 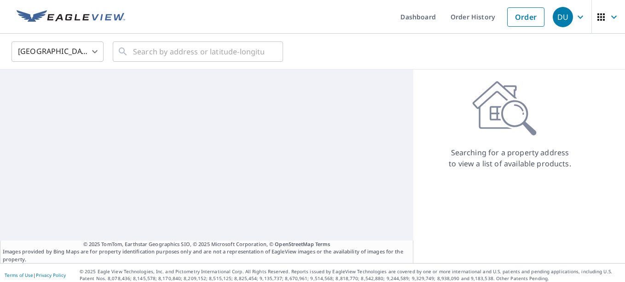 I want to click on input: Search by address or latitude-longitude, so click(x=198, y=52).